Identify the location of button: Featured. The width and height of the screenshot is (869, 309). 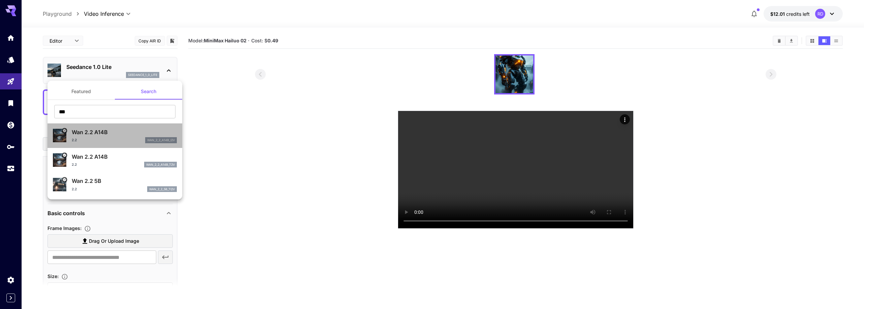
(81, 92).